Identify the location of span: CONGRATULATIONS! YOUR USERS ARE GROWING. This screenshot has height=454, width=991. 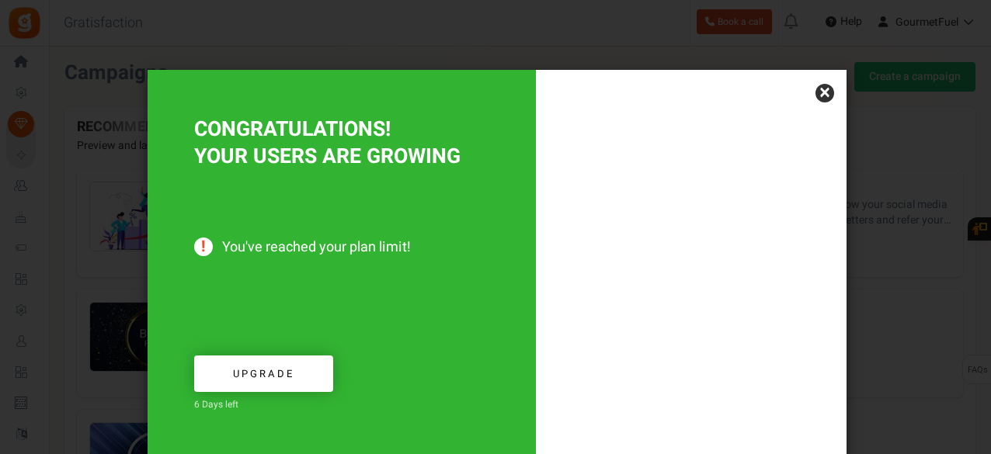
(327, 143).